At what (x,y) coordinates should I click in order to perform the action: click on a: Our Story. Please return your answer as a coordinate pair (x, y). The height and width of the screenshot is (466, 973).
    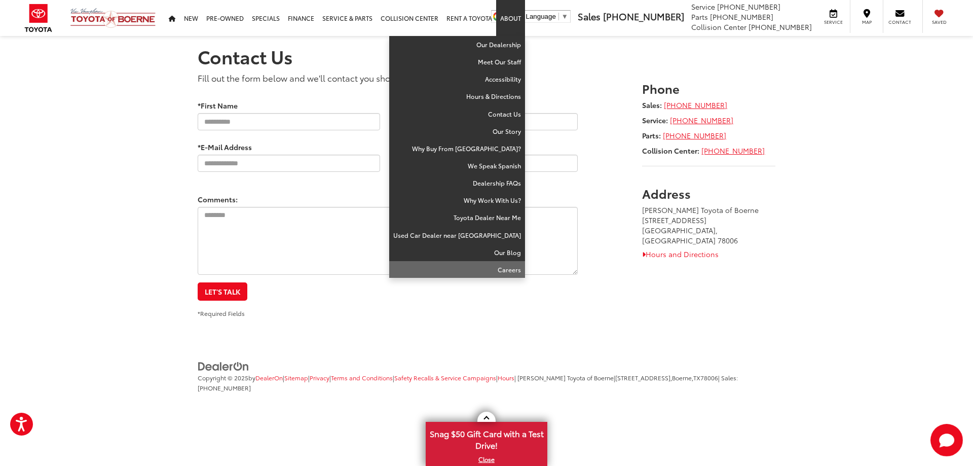
    Looking at the image, I should click on (457, 131).